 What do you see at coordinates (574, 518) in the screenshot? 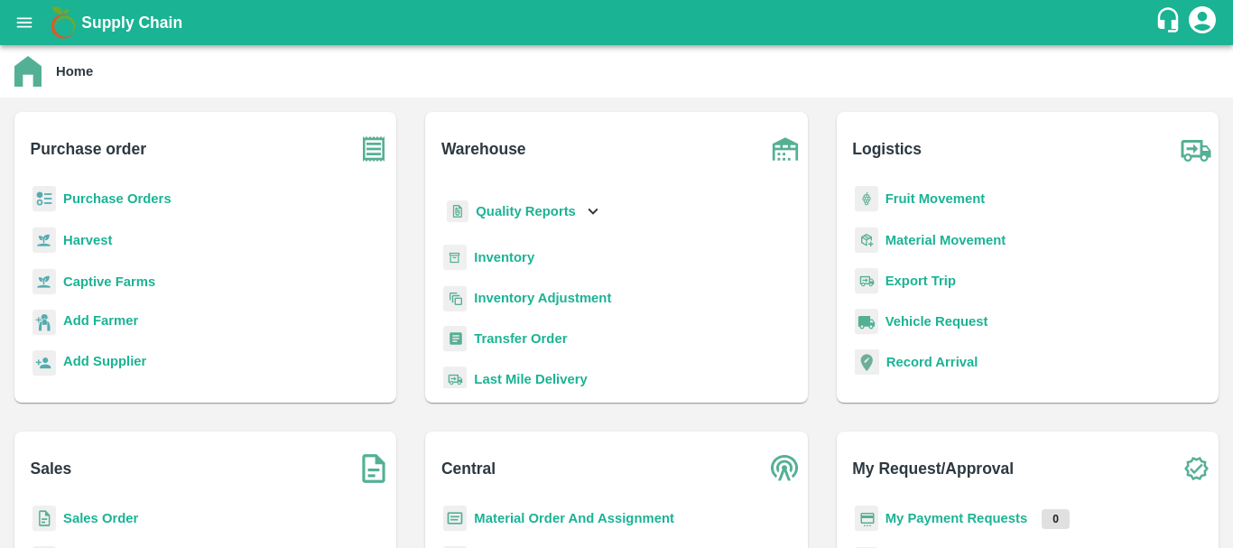
I see `a: Material Order And Assignment` at bounding box center [574, 518].